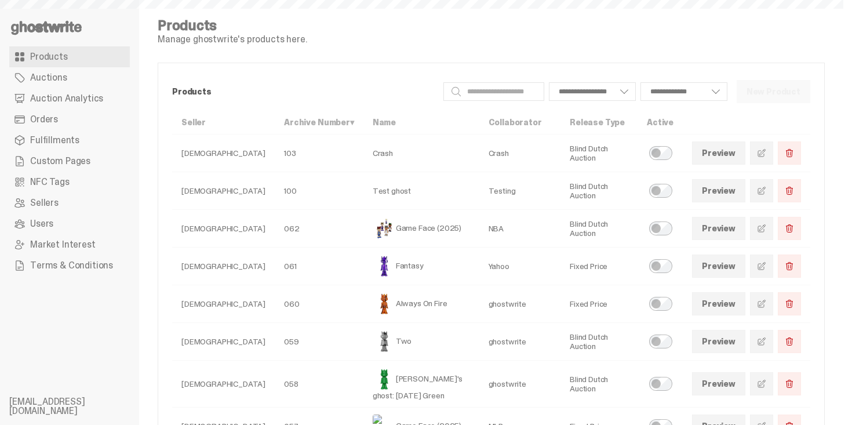 The image size is (852, 425). What do you see at coordinates (319, 228) in the screenshot?
I see `td: 062` at bounding box center [319, 228].